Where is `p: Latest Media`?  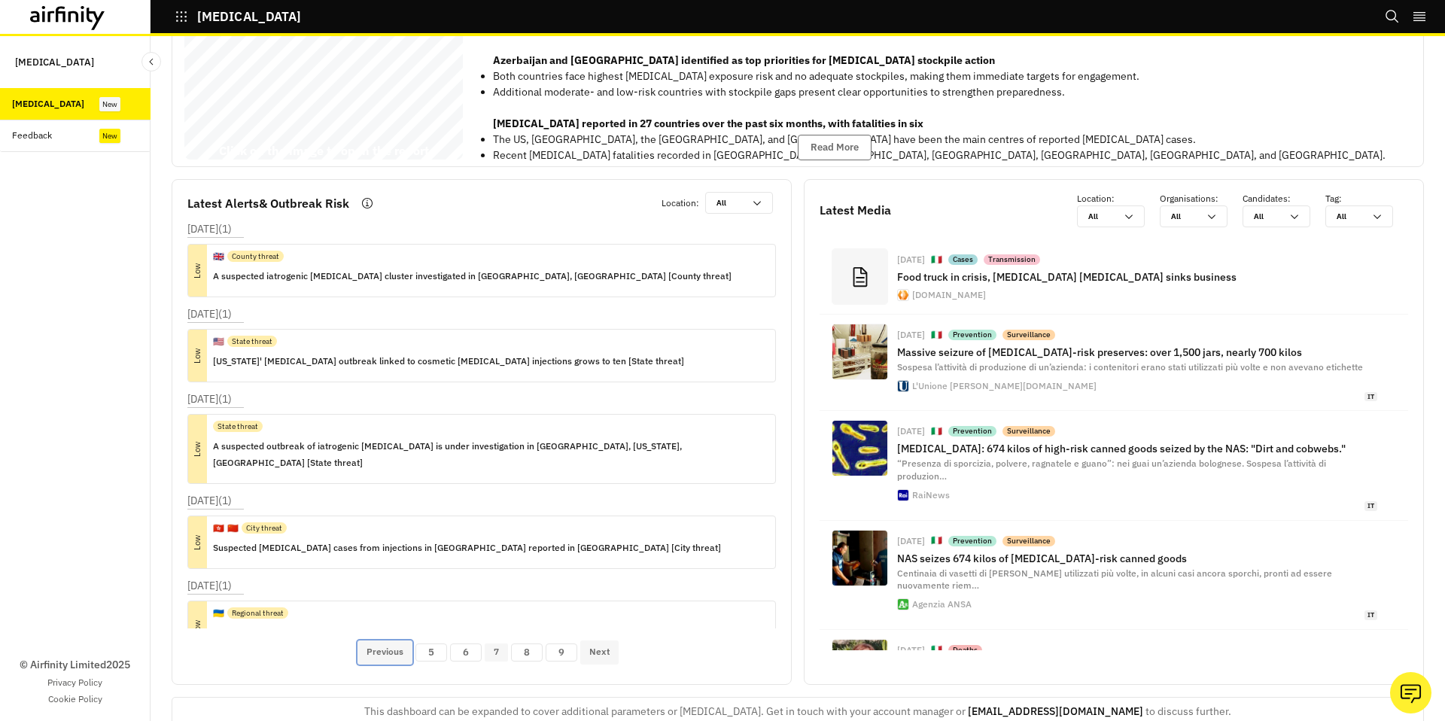 p: Latest Media is located at coordinates (855, 210).